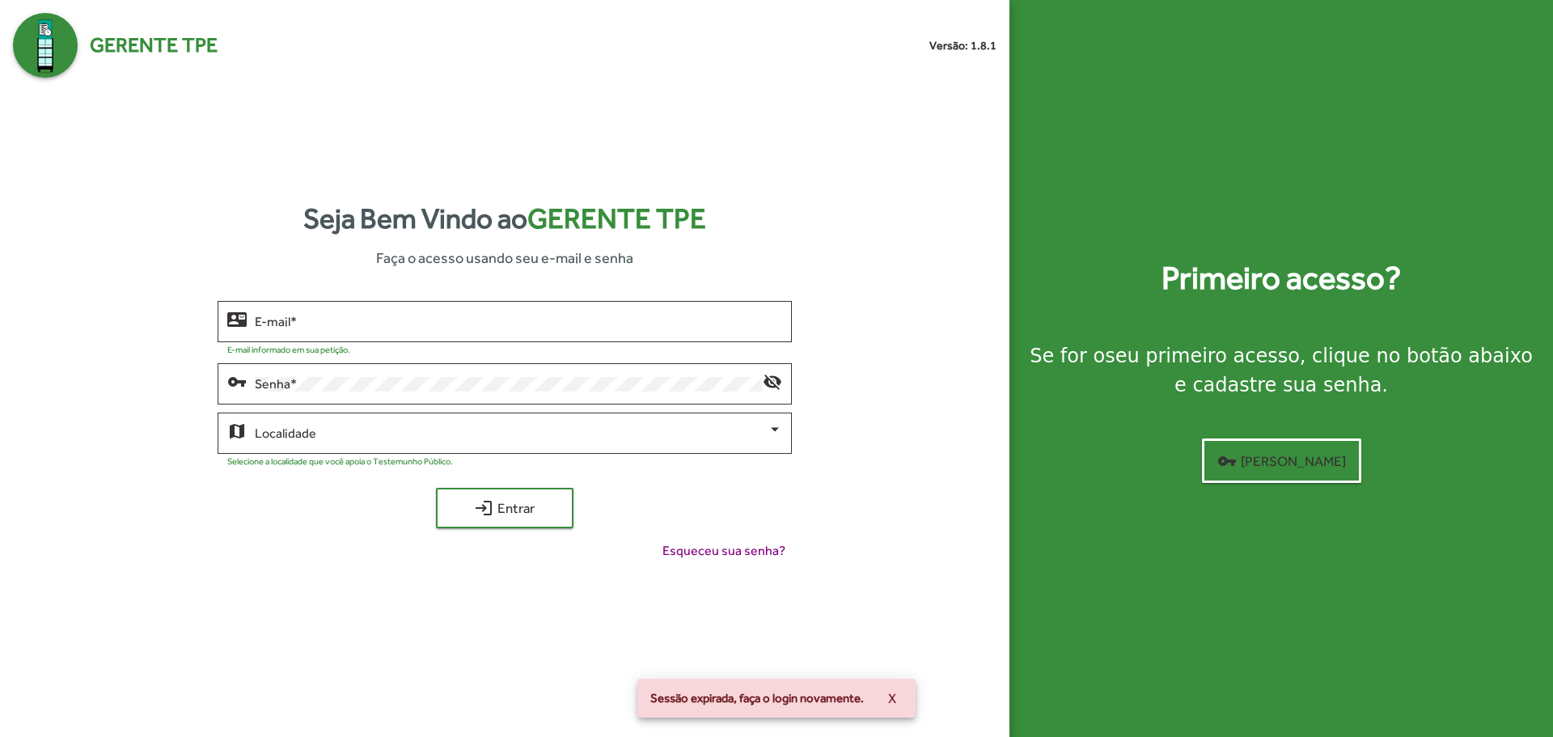  I want to click on mat-icon: login, so click(484, 508).